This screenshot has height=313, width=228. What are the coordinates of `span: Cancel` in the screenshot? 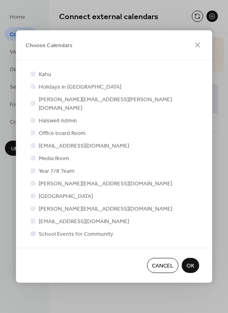 It's located at (162, 266).